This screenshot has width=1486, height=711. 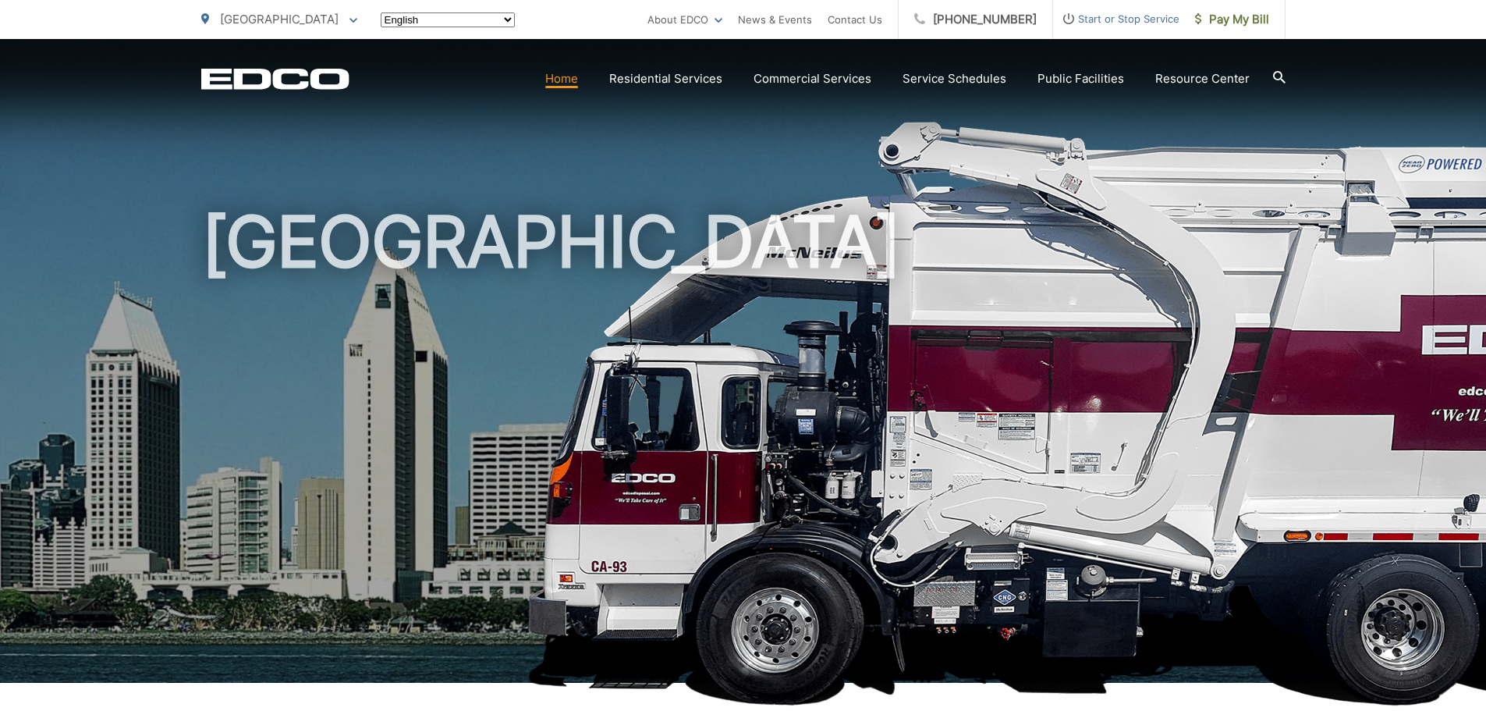 I want to click on span: Pay My Bill, so click(x=1231, y=19).